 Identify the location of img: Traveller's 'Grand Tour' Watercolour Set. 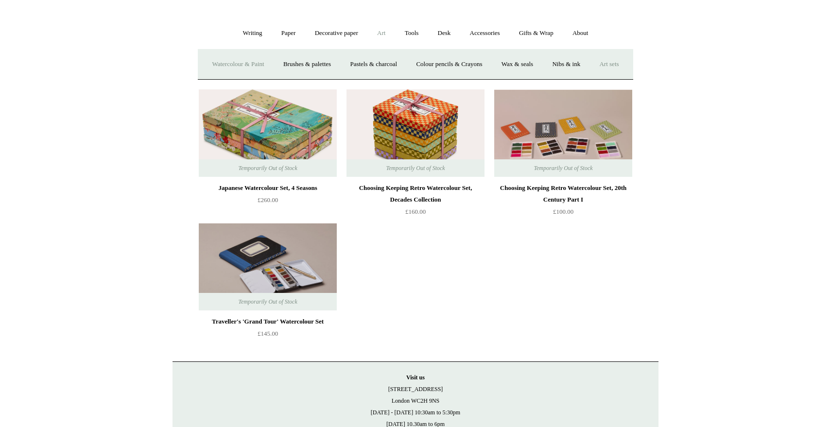
(268, 267).